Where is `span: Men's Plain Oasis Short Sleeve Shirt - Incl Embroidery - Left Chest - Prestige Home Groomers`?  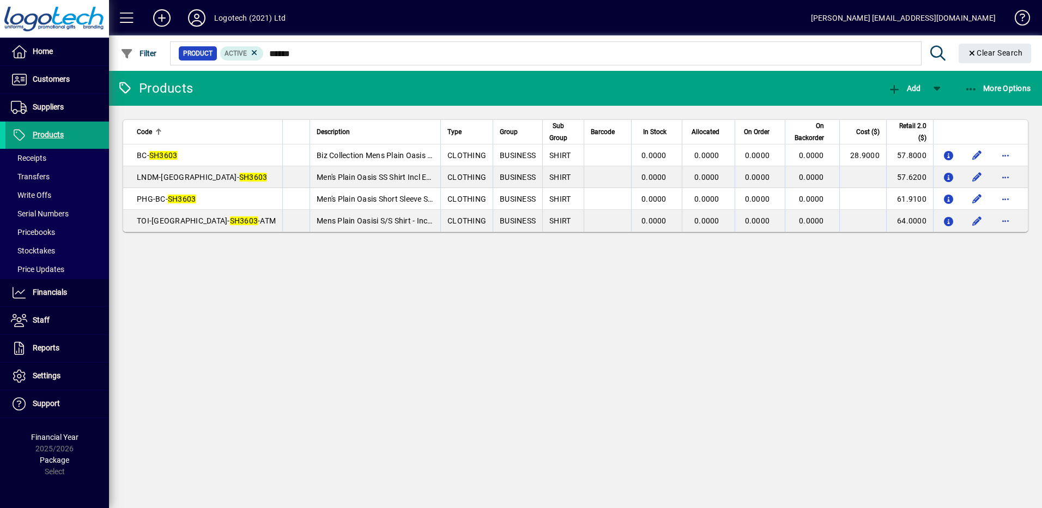 span: Men's Plain Oasis Short Sleeve Shirt - Incl Embroidery - Left Chest - Prestige Home Groomers is located at coordinates (476, 199).